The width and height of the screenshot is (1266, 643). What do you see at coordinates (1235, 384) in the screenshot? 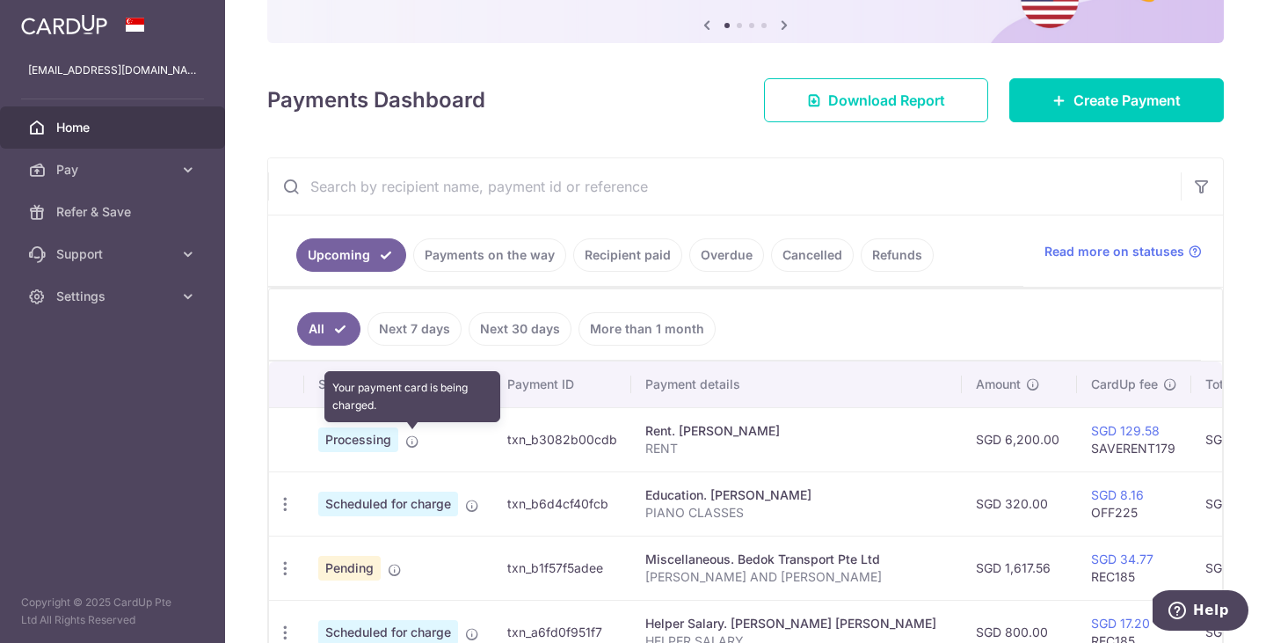
I see `span: Total amt.` at bounding box center [1235, 384].